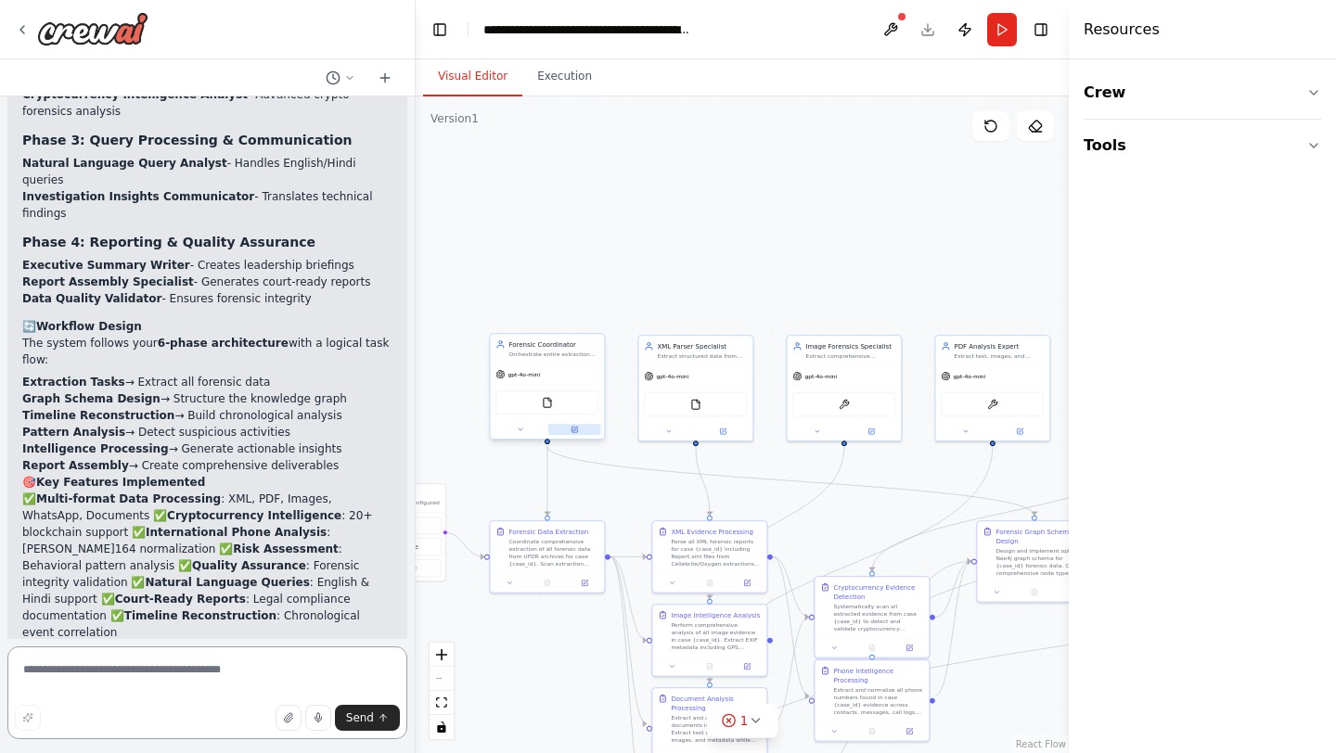 This screenshot has height=753, width=1336. I want to click on div: Perform comprehensive analysis of all image evidence in case {case_id}. Extract EXIF metadata inc..., so click(715, 637).